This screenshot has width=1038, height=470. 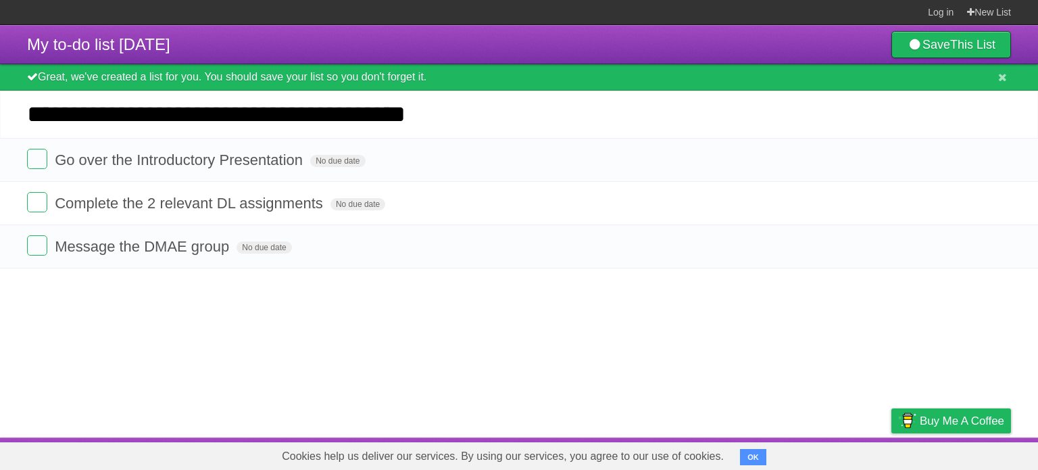 I want to click on a: About, so click(x=726, y=454).